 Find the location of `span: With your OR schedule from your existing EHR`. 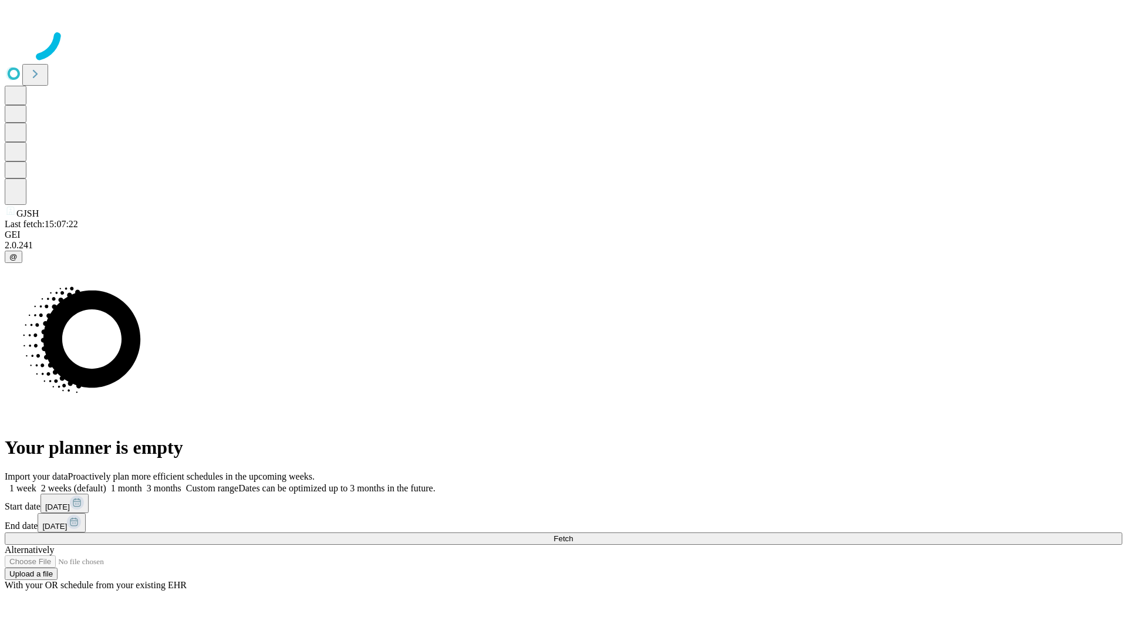

span: With your OR schedule from your existing EHR is located at coordinates (96, 585).